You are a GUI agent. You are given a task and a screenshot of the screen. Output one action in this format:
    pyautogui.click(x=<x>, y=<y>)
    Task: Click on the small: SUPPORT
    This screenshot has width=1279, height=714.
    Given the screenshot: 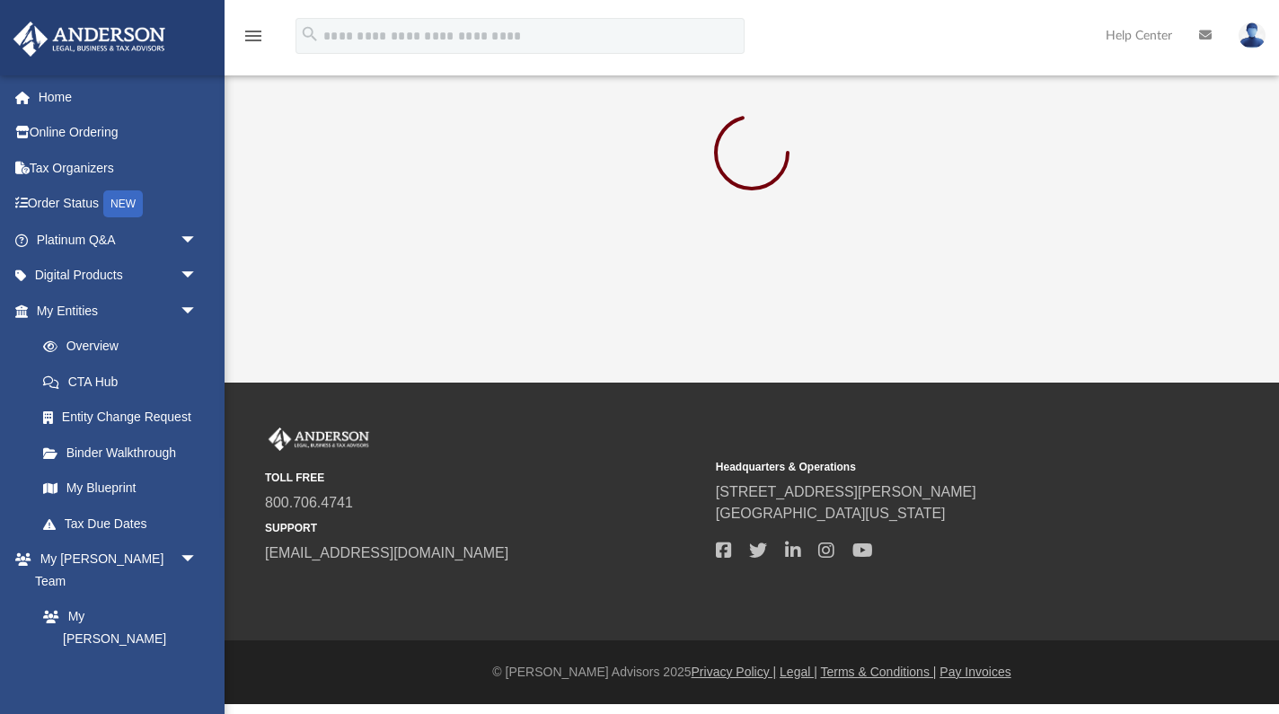 What is the action you would take?
    pyautogui.click(x=484, y=528)
    